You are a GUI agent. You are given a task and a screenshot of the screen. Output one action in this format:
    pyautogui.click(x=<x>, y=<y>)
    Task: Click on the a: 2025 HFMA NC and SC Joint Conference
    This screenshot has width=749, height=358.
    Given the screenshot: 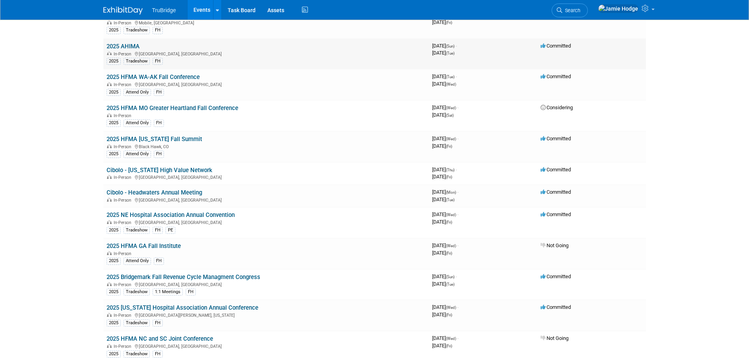 What is the action you would take?
    pyautogui.click(x=160, y=339)
    